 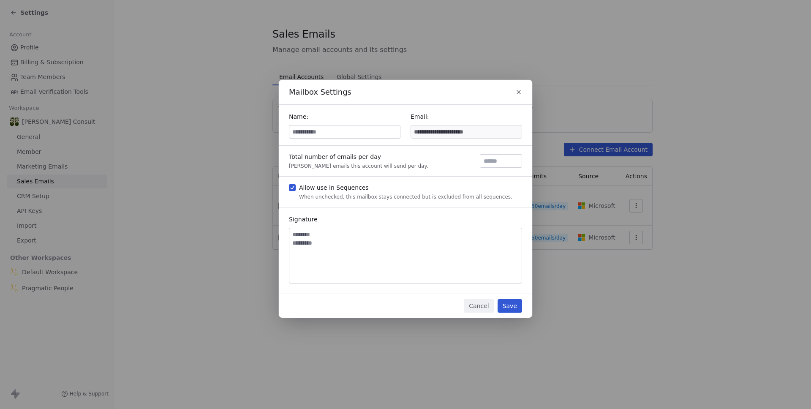 I want to click on span: Signature, so click(x=303, y=219).